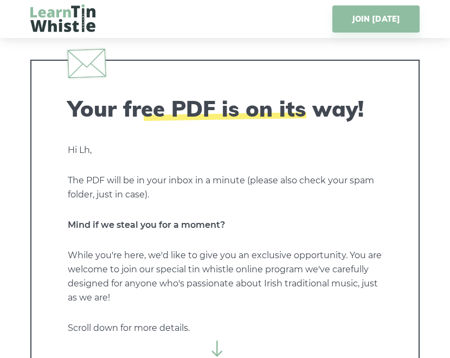 The width and height of the screenshot is (450, 358). Describe the element at coordinates (225, 328) in the screenshot. I see `p: Scroll down for more details.` at that location.